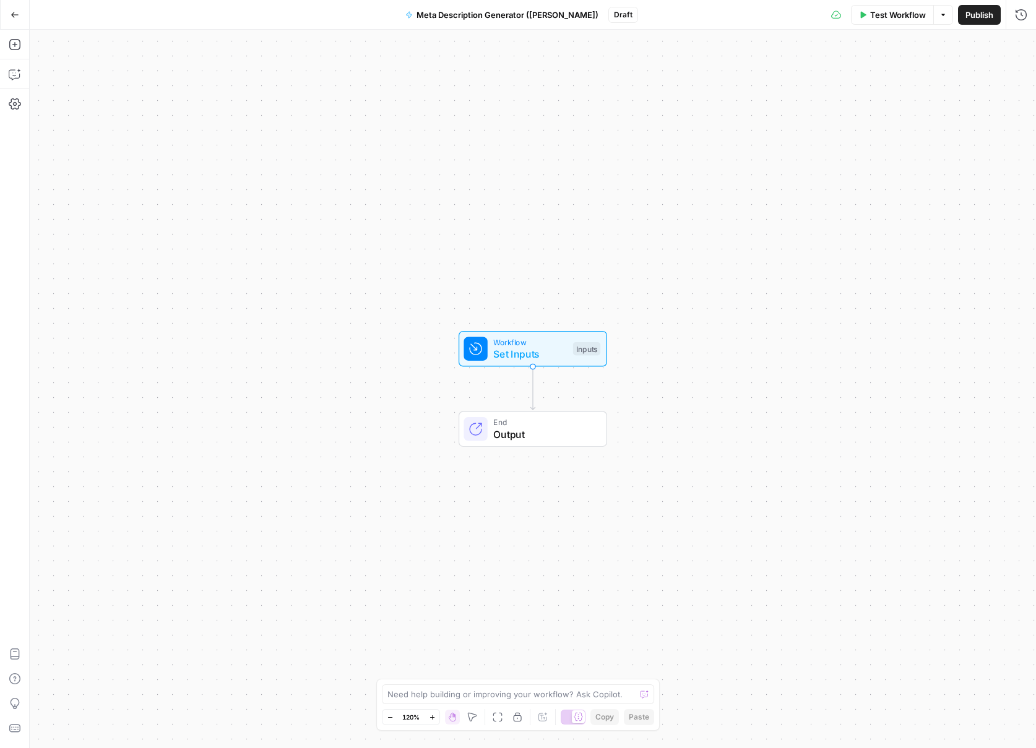 The height and width of the screenshot is (748, 1036). What do you see at coordinates (533, 349) in the screenshot?
I see `div: WorkflowSet InputsInputs` at bounding box center [533, 349].